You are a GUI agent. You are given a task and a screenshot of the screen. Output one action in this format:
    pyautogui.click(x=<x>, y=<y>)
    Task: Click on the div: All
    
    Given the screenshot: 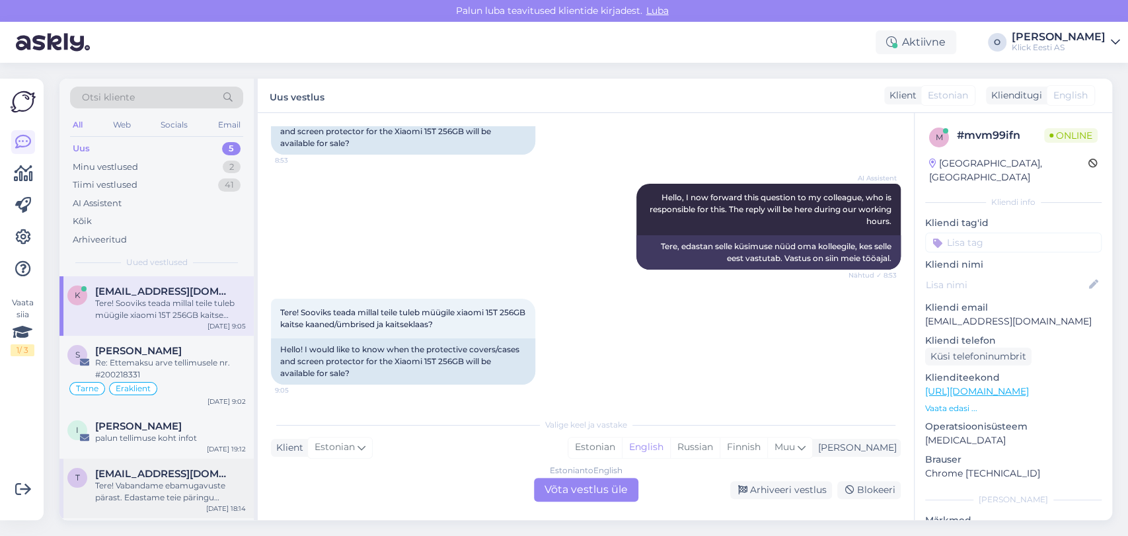 What is the action you would take?
    pyautogui.click(x=77, y=125)
    